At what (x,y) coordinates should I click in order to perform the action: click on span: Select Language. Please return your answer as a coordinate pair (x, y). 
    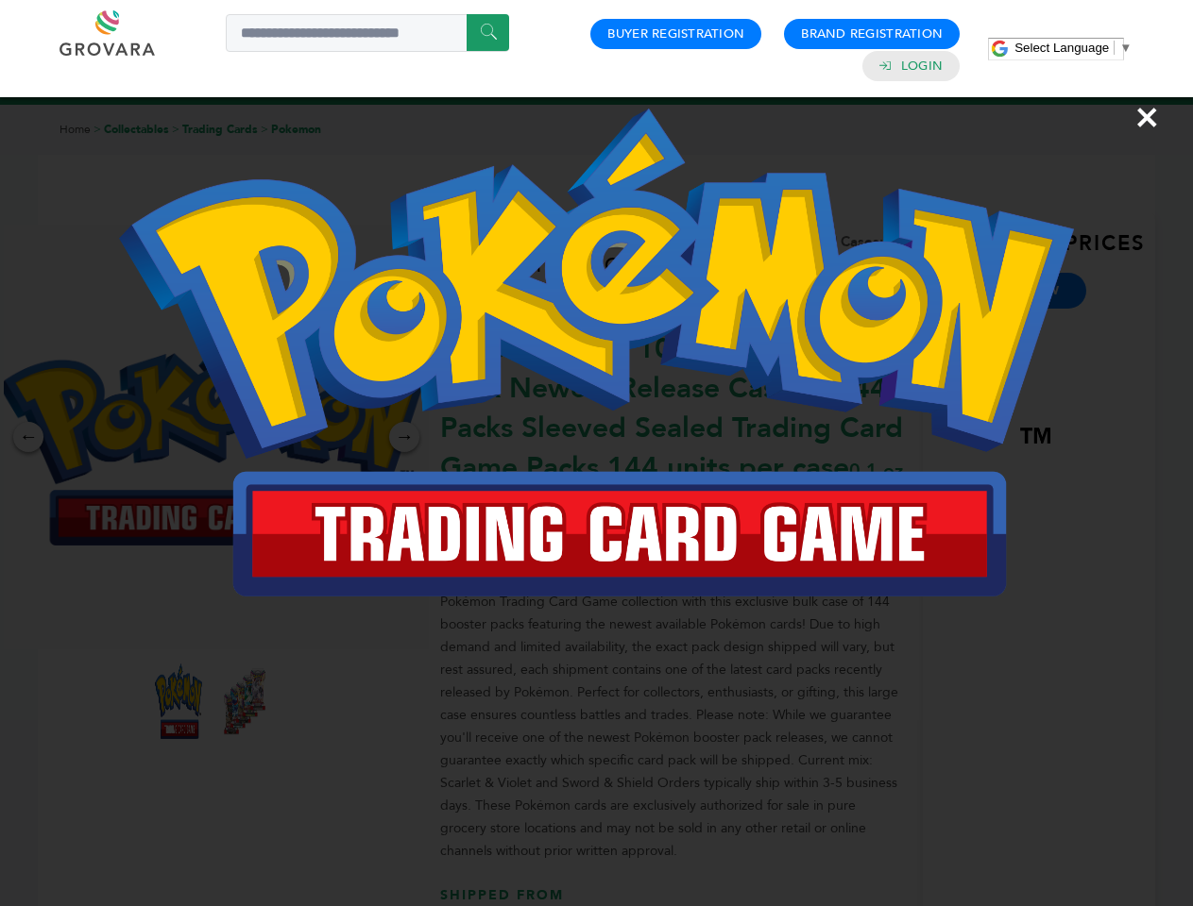
    Looking at the image, I should click on (1061, 47).